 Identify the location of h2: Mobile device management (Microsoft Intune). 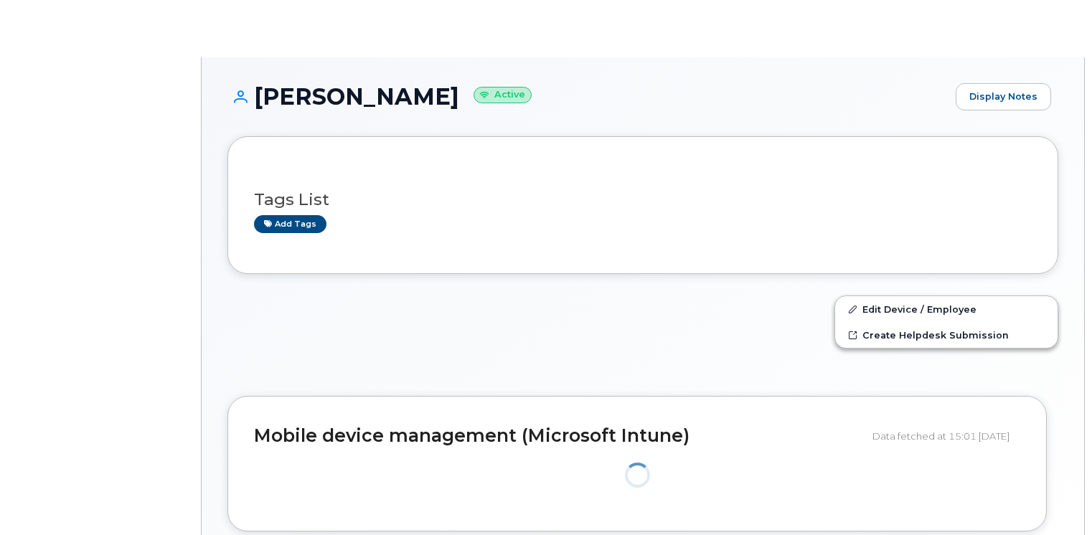
(558, 436).